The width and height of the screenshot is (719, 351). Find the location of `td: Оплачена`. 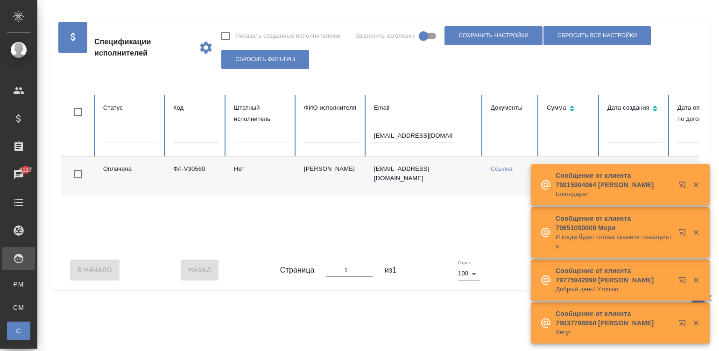

td: Оплачена is located at coordinates (131, 176).